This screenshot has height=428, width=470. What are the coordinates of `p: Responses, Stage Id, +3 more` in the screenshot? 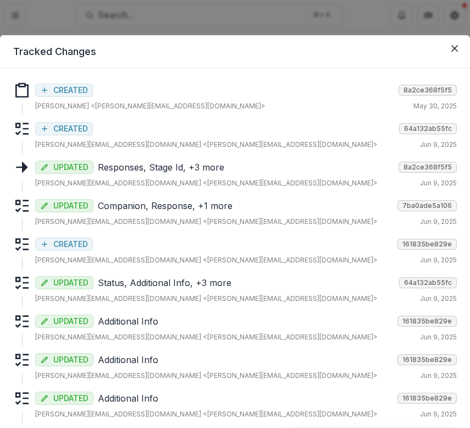 It's located at (246, 167).